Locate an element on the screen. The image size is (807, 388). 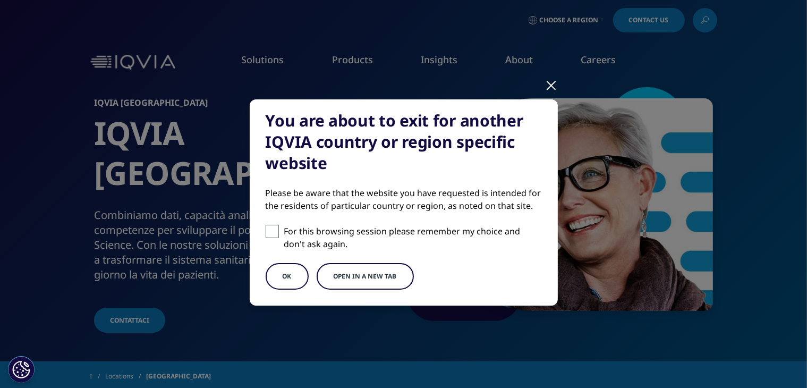
button: OK is located at coordinates (287, 276).